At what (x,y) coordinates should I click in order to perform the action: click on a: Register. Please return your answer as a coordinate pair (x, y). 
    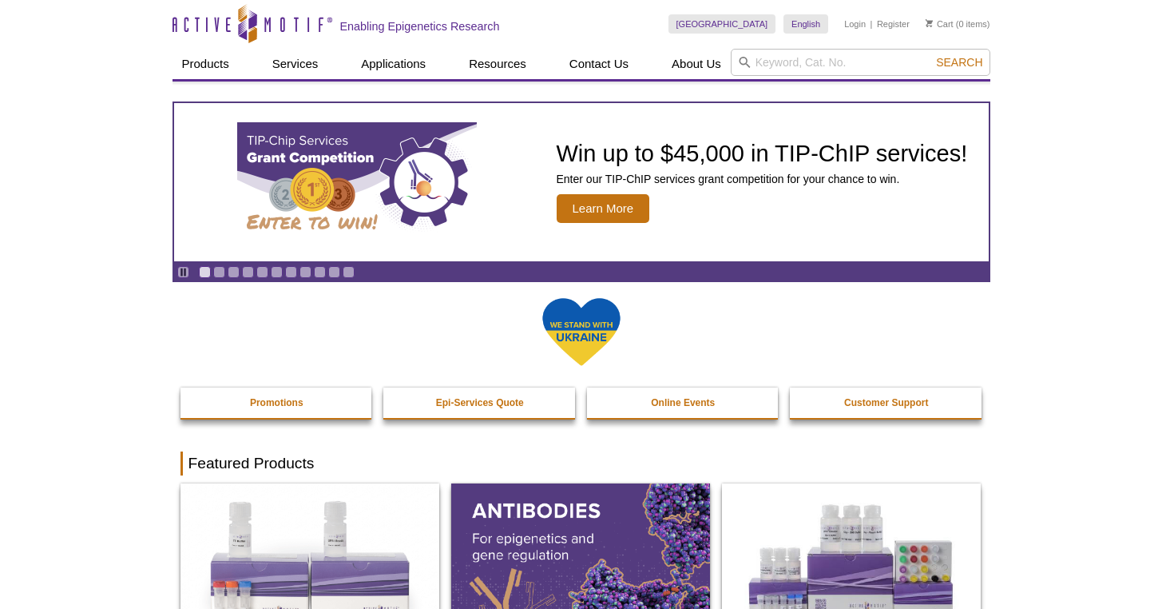
    Looking at the image, I should click on (893, 24).